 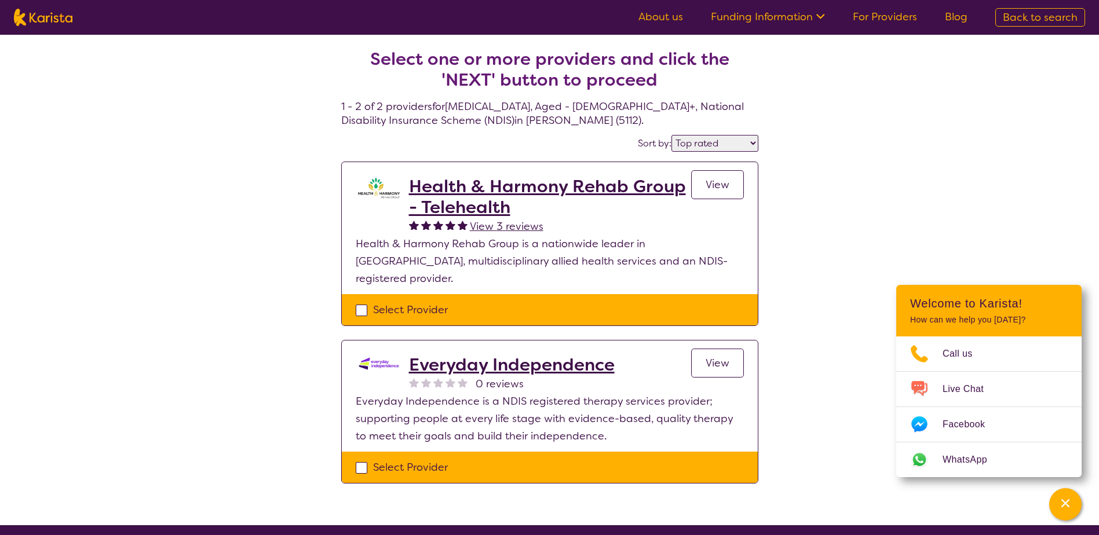 What do you see at coordinates (550, 197) in the screenshot?
I see `a: Health & Harmony Rehab Group - Telehealth` at bounding box center [550, 197].